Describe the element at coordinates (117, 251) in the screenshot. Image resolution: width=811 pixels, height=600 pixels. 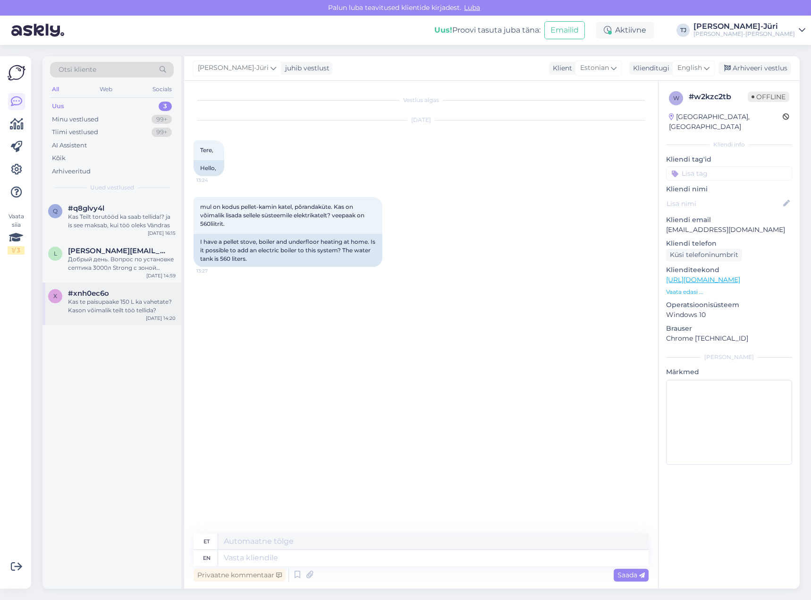
I see `span: ljudmila.gis@gmail.com` at that location.